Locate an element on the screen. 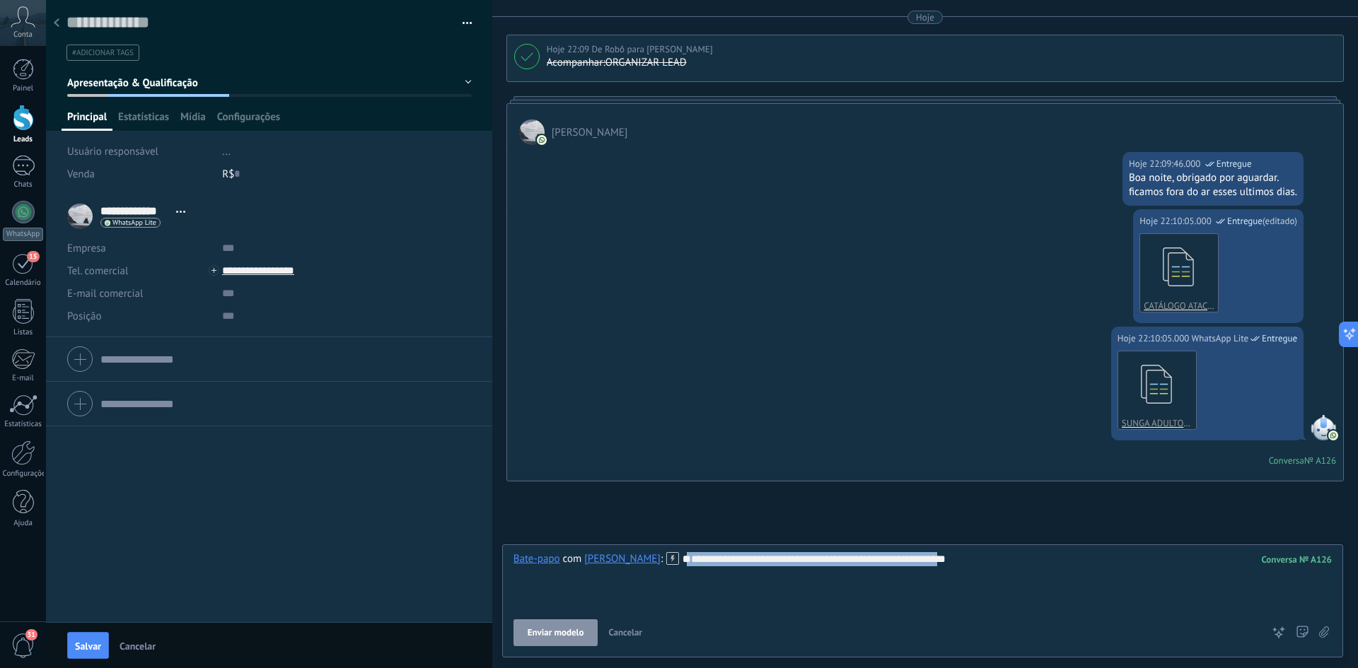 This screenshot has width=1358, height=668. span: 31 is located at coordinates (31, 635).